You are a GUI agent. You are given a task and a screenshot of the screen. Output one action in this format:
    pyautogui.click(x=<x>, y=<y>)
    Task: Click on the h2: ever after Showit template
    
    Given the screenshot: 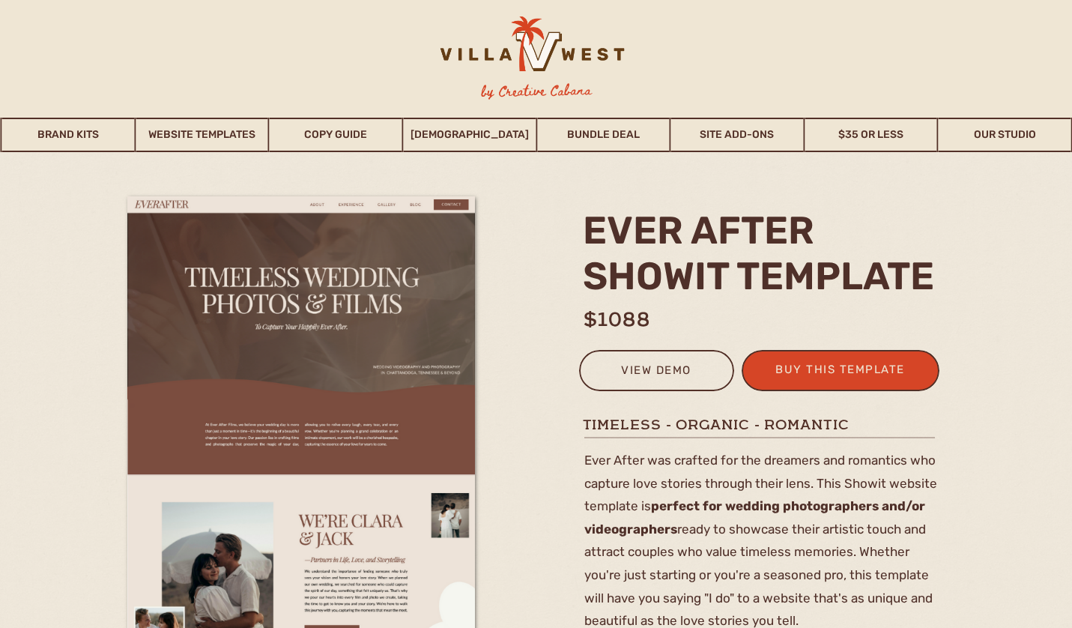 What is the action you would take?
    pyautogui.click(x=764, y=253)
    